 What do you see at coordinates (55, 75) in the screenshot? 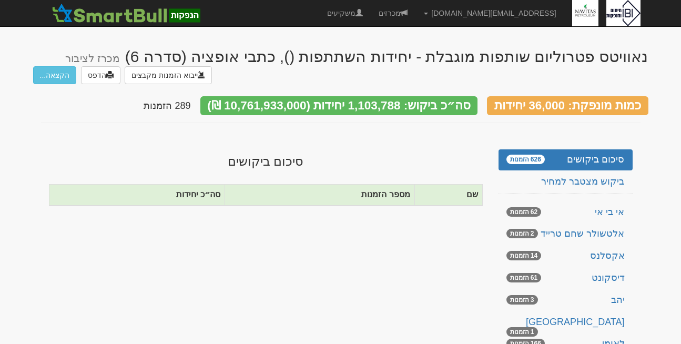
I see `button: הקצאה...` at bounding box center [55, 75].